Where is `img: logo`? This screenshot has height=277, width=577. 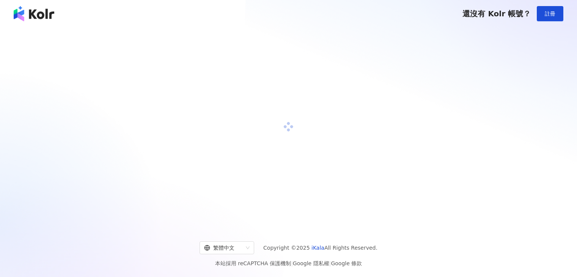
img: logo is located at coordinates (34, 14).